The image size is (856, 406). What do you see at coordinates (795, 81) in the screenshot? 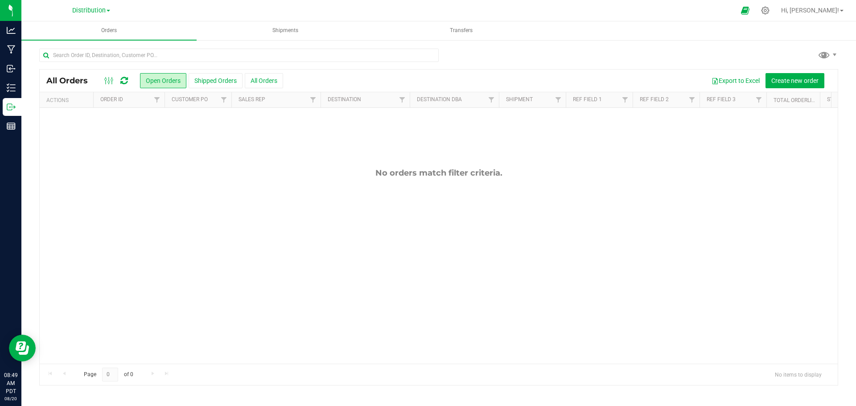
I see `span: Create new order` at bounding box center [795, 81].